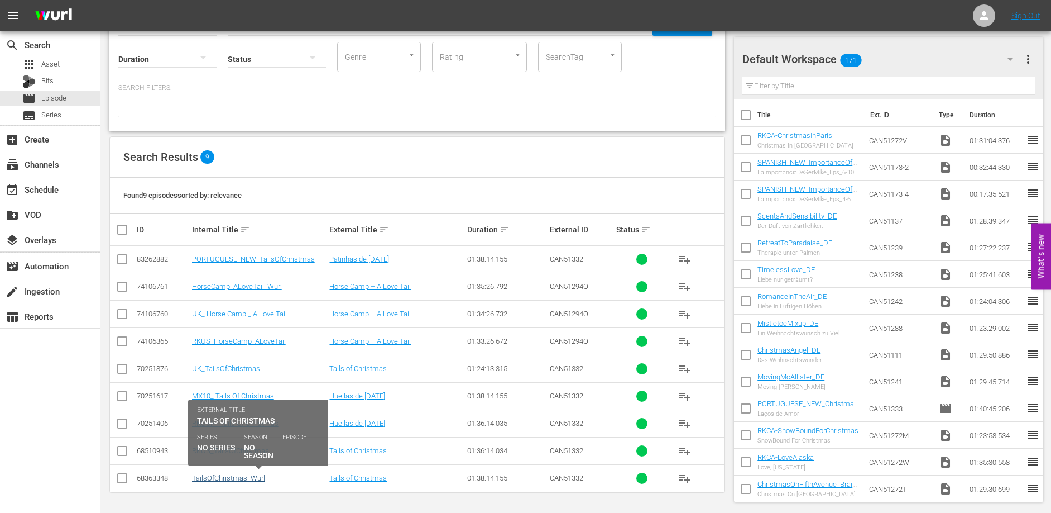  What do you see at coordinates (809, 413) in the screenshot?
I see `div: Laços de Amor` at bounding box center [809, 413].